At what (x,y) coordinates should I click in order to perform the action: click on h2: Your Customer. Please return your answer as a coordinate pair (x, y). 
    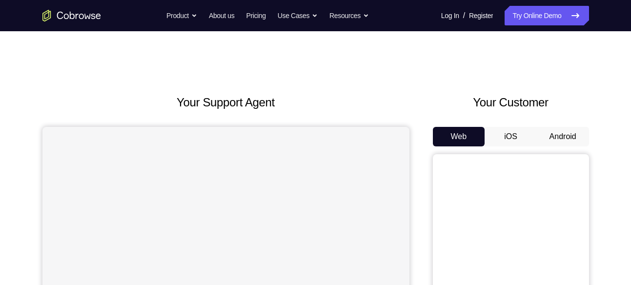
    Looking at the image, I should click on (511, 103).